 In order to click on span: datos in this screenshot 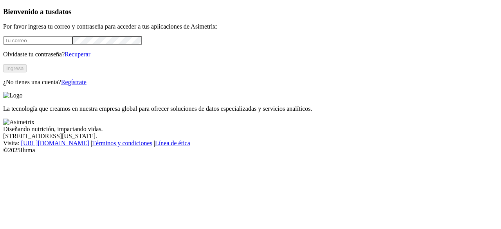, I will do `click(63, 11)`.